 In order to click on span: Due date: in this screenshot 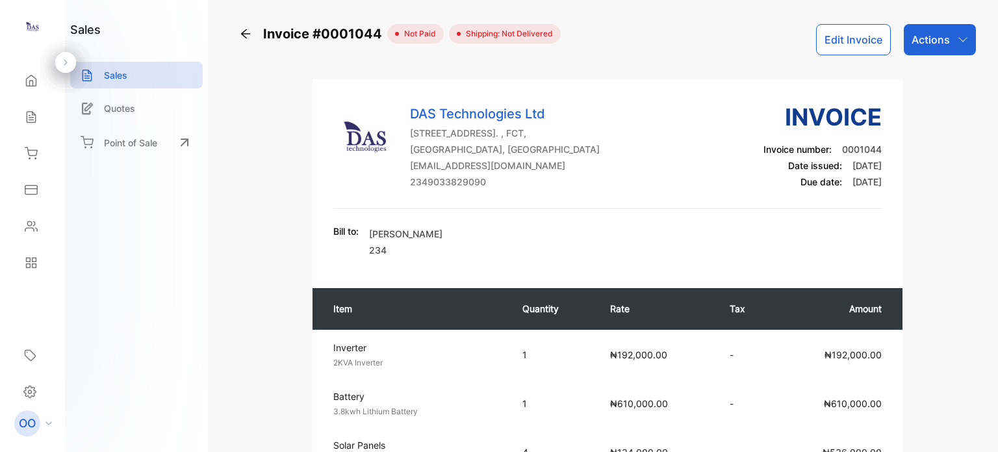, I will do `click(821, 181)`.